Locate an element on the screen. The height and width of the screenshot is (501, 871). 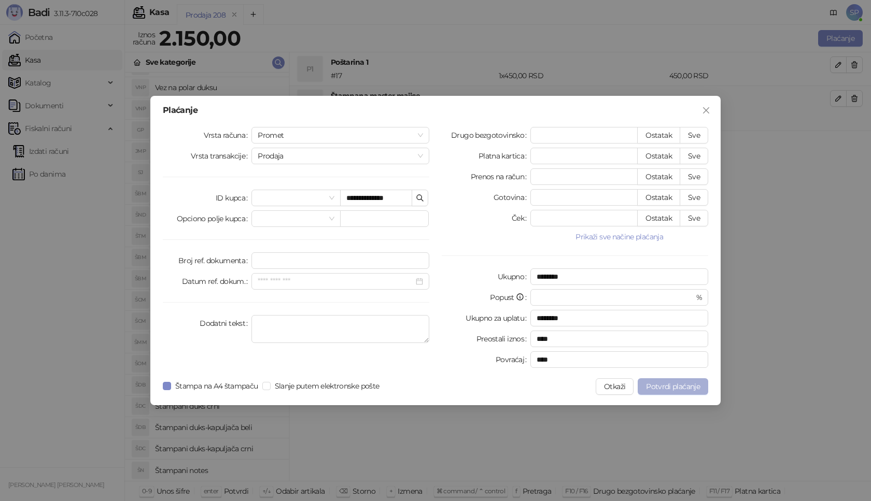
label: Prenos na račun is located at coordinates (501, 177).